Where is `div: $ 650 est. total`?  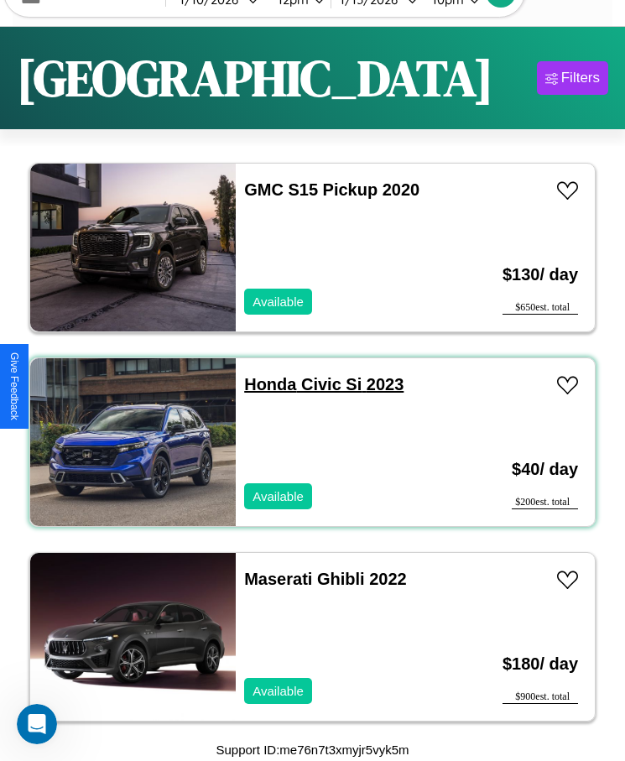 div: $ 650 est. total is located at coordinates (541, 308).